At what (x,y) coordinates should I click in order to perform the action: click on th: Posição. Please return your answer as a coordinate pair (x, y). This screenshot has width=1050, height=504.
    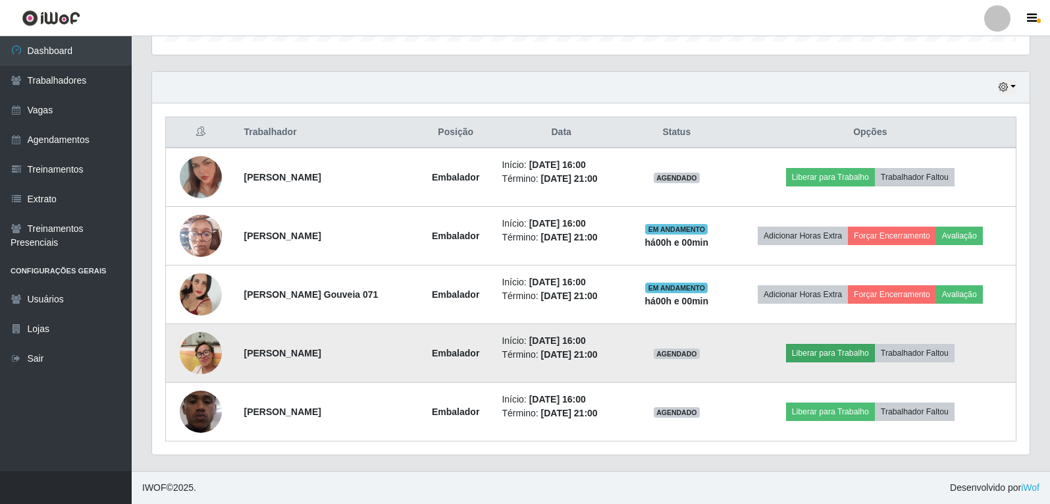
    Looking at the image, I should click on (456, 132).